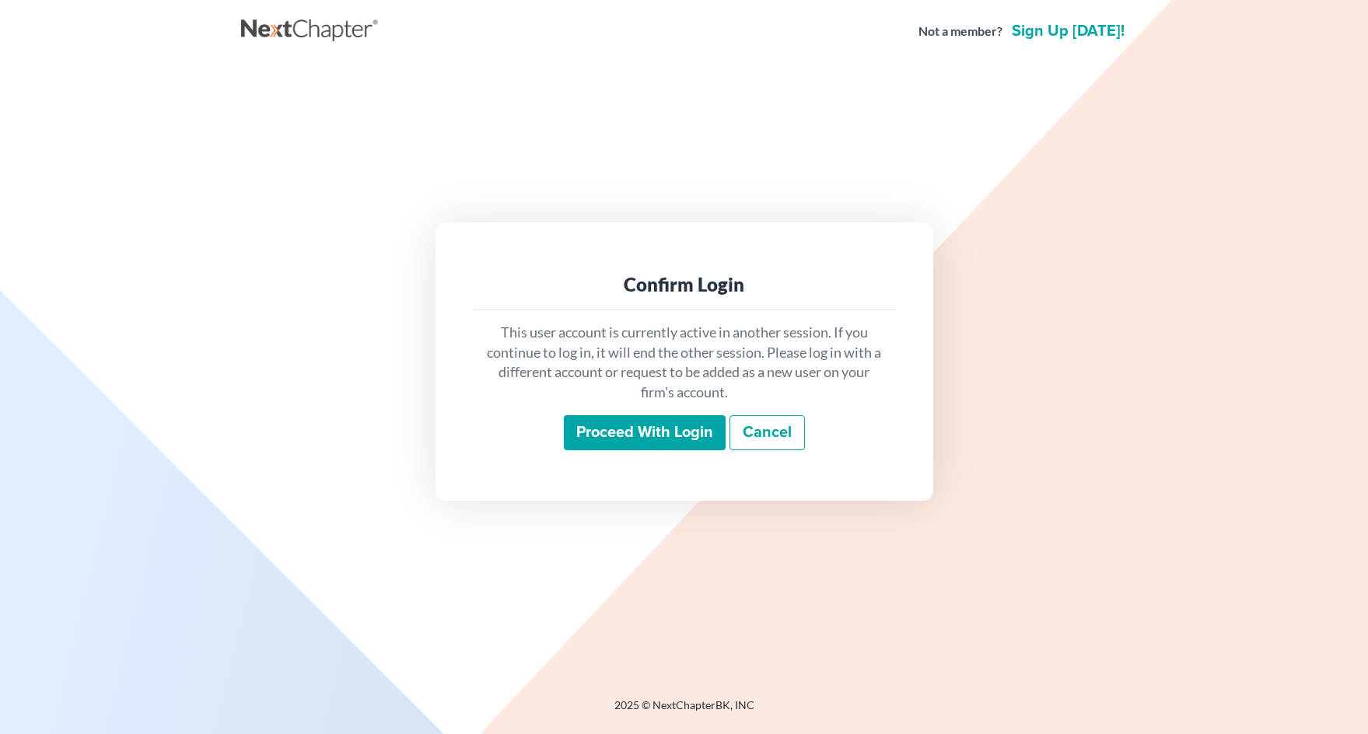 The image size is (1368, 734). I want to click on a: Cancel, so click(767, 433).